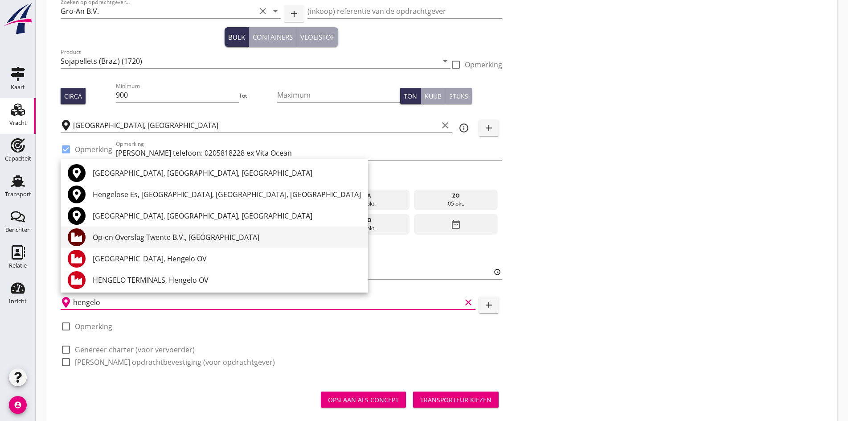  What do you see at coordinates (249, 61) in the screenshot?
I see `input: Product` at bounding box center [249, 61].